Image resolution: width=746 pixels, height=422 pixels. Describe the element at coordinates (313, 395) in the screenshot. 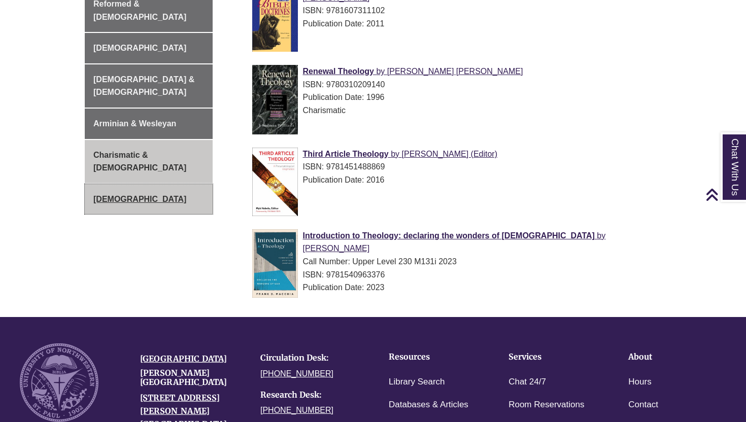

I see `h4: Research Desk:` at that location.